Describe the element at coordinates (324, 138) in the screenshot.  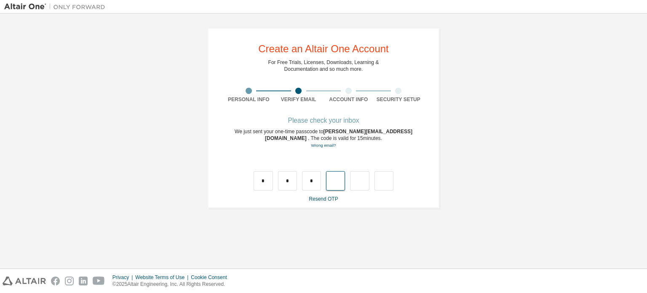
I see `div: We just sent your one-time passcode to . The code is valid for 15 minutes.` at that location.